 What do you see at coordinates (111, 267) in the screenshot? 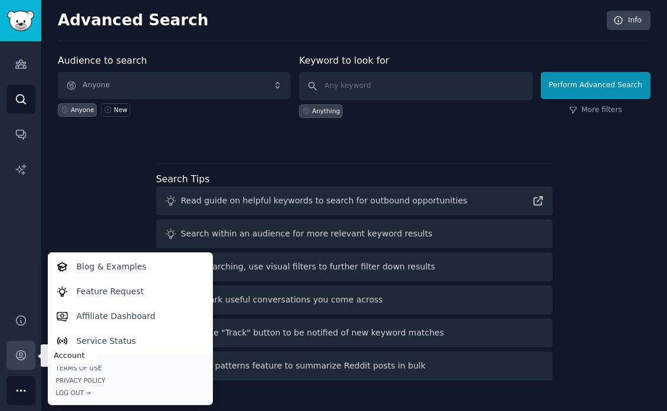
I see `p: Blog & Examples` at bounding box center [111, 267].